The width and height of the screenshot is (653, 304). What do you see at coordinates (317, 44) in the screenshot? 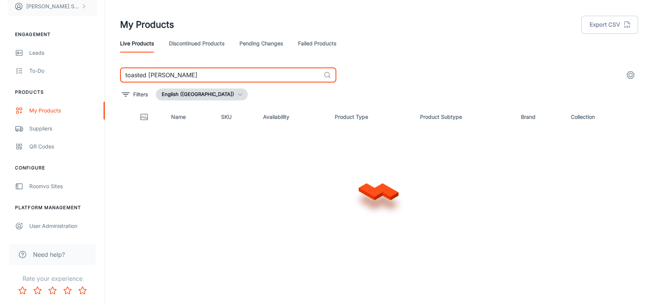
I see `a: Failed Products` at bounding box center [317, 44].